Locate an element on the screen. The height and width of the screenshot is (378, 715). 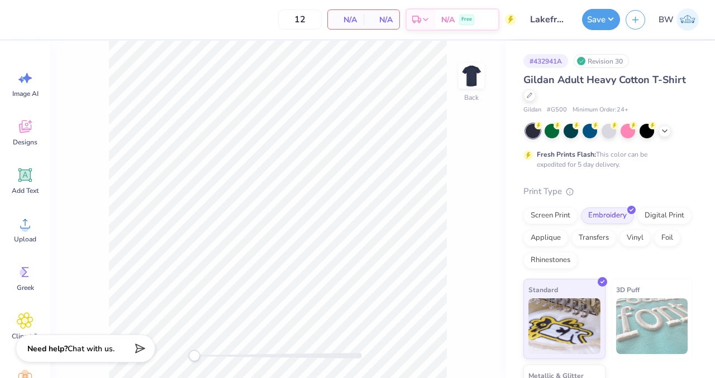
div: Foil is located at coordinates (667, 238).